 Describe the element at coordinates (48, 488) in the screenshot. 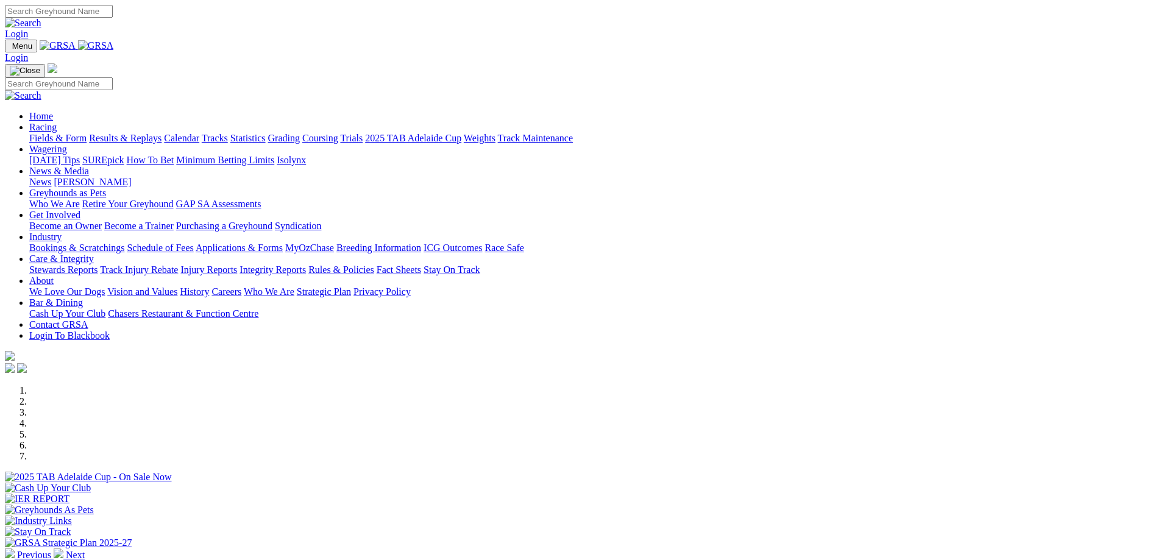

I see `img: Cash Up Your Club` at that location.